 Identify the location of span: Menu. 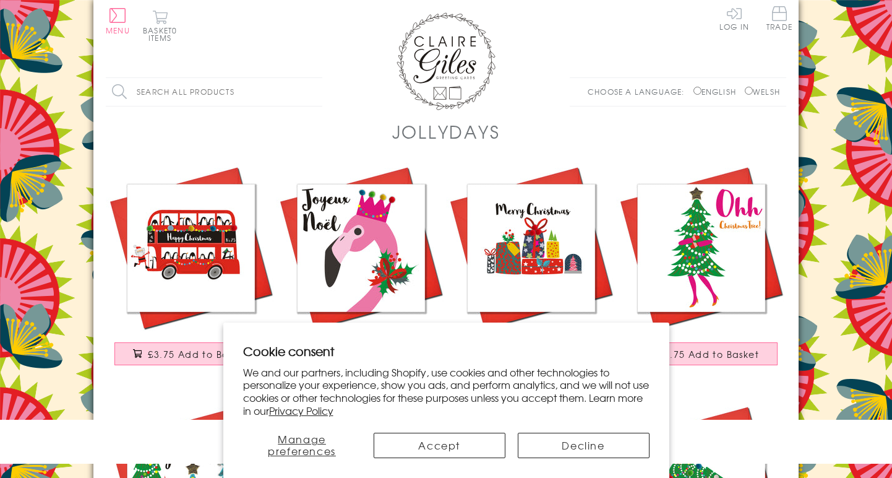
(118, 30).